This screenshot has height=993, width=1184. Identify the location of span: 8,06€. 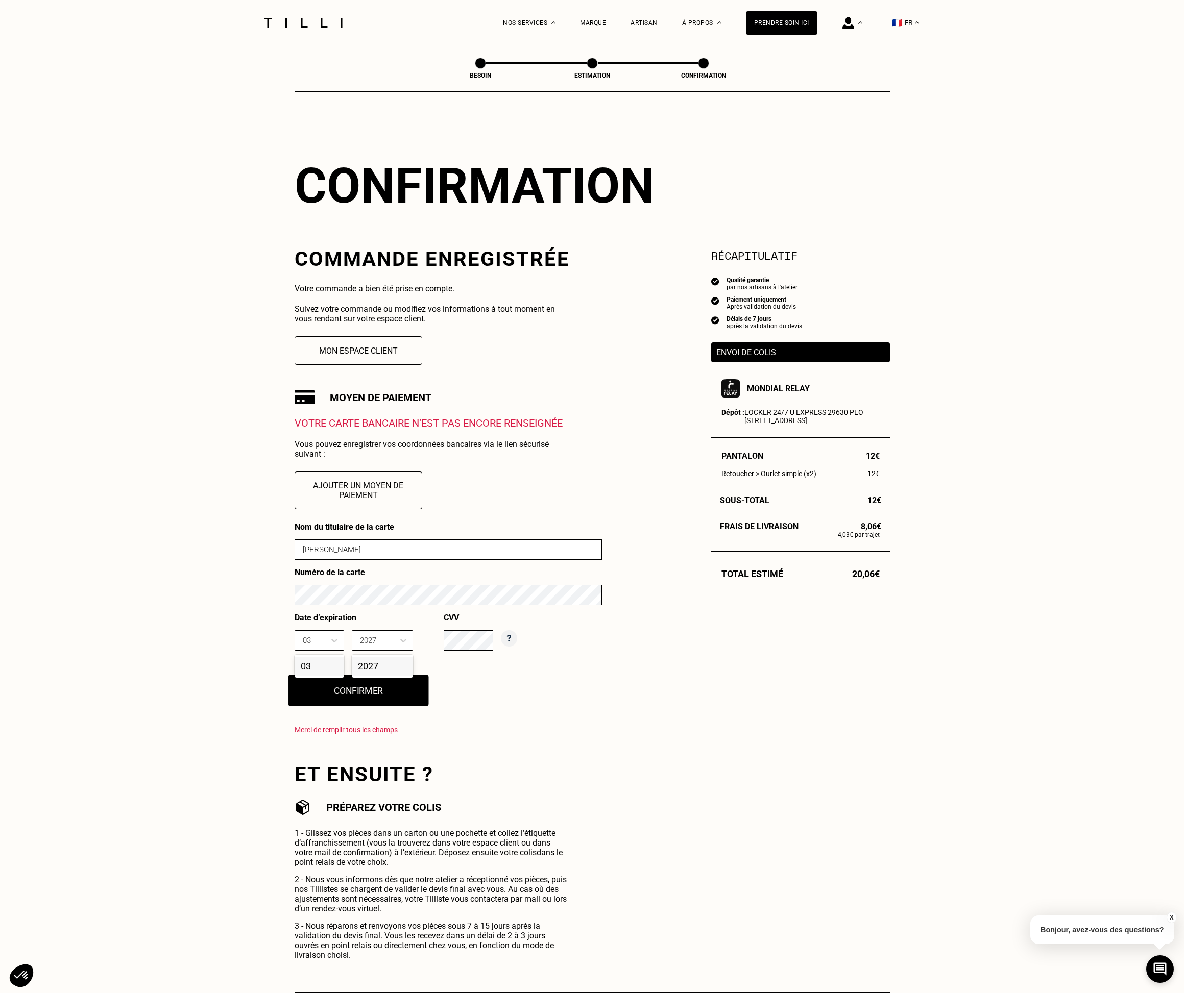
(871, 526).